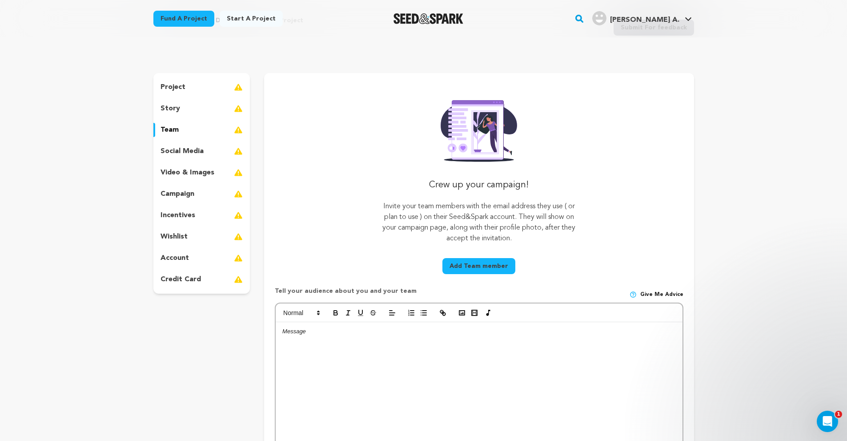  I want to click on a: Seed&Spark Homepage, so click(428, 19).